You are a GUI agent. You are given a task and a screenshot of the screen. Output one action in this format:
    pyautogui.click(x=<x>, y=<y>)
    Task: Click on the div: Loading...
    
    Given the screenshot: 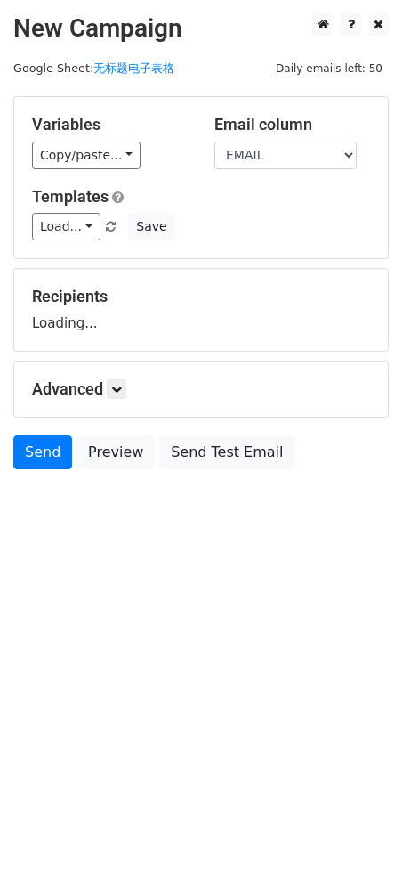 What is the action you would take?
    pyautogui.click(x=201, y=310)
    